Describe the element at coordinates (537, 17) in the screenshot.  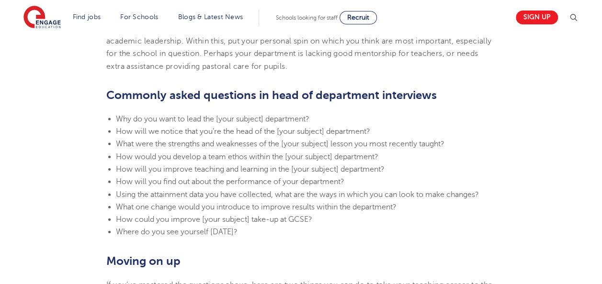
I see `a: Sign up` at that location.